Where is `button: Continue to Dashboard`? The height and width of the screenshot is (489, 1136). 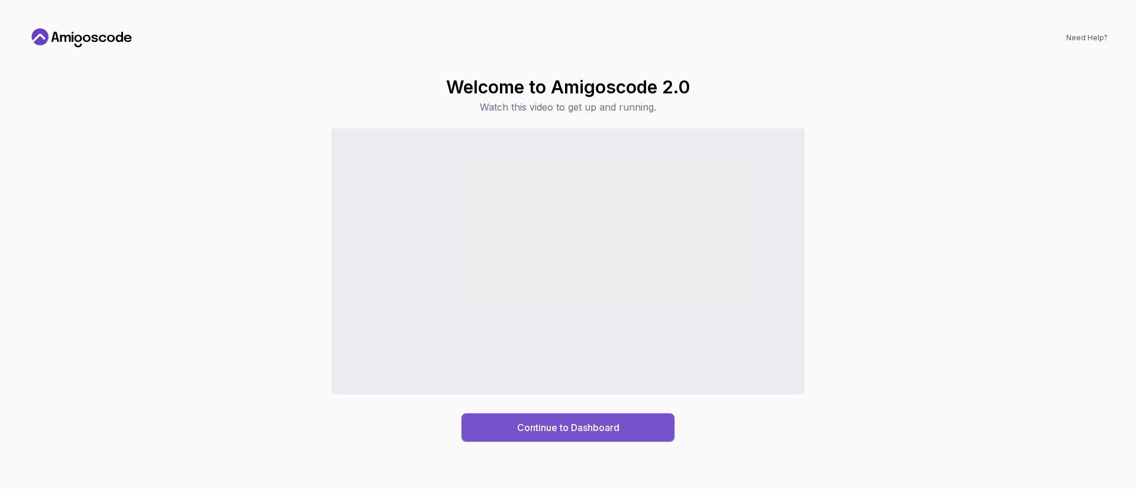 button: Continue to Dashboard is located at coordinates (568, 428).